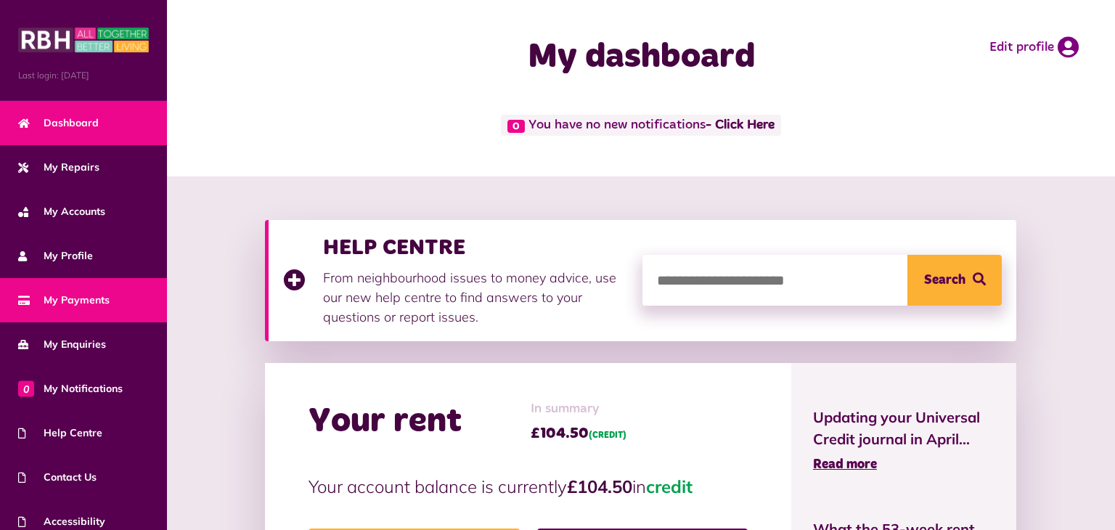  What do you see at coordinates (944, 280) in the screenshot?
I see `span: Search` at bounding box center [944, 280].